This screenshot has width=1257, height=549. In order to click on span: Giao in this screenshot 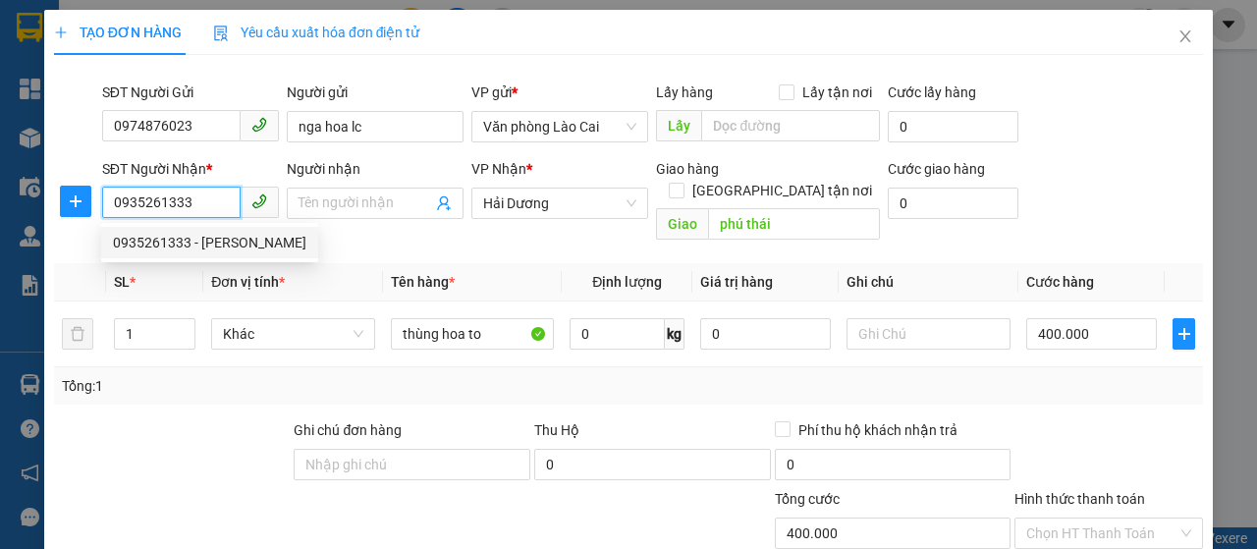, I will do `click(682, 224)`.